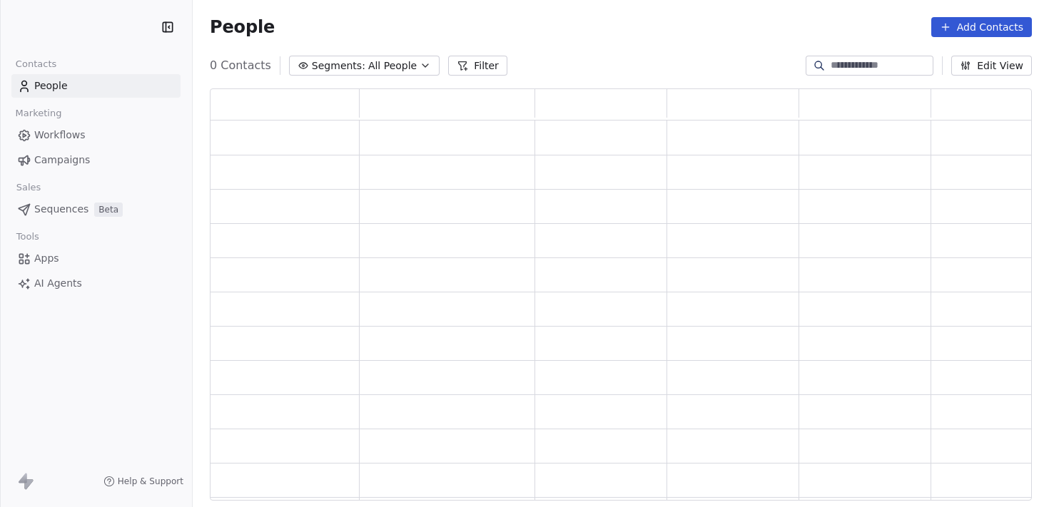  What do you see at coordinates (151, 482) in the screenshot?
I see `span: Help & Support` at bounding box center [151, 482].